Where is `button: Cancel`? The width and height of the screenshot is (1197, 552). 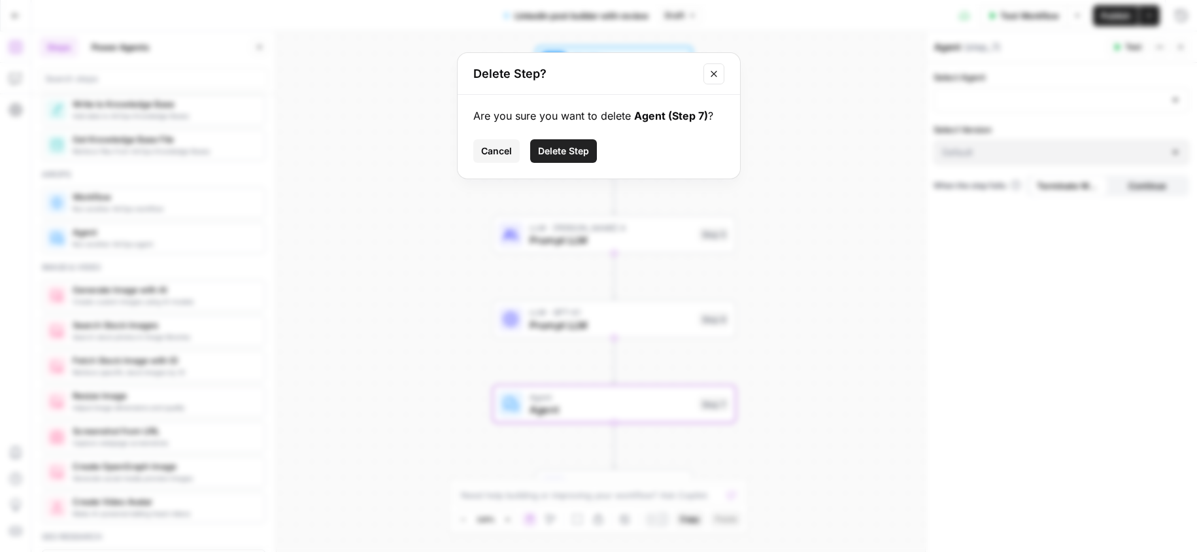 button: Cancel is located at coordinates (496, 151).